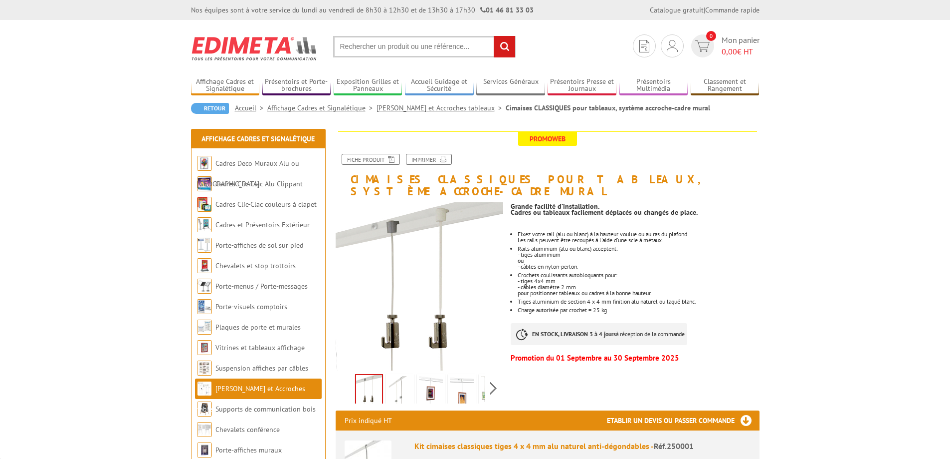 This screenshot has width=950, height=459. I want to click on p: Prix indiqué HT, so click(368, 420).